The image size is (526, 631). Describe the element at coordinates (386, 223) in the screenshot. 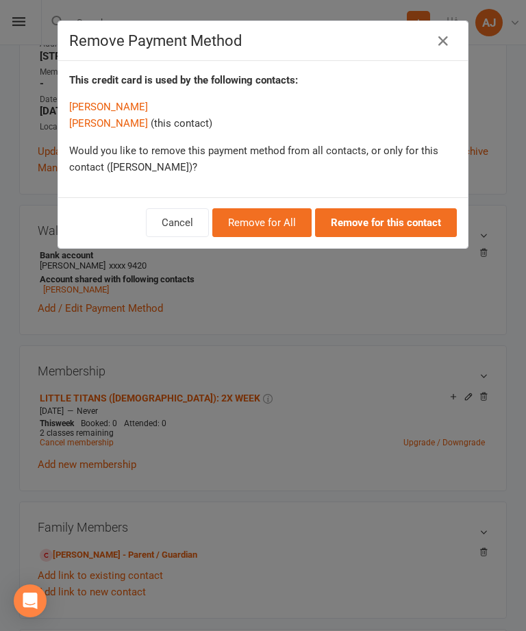

I see `strong: Remove for this contact` at that location.